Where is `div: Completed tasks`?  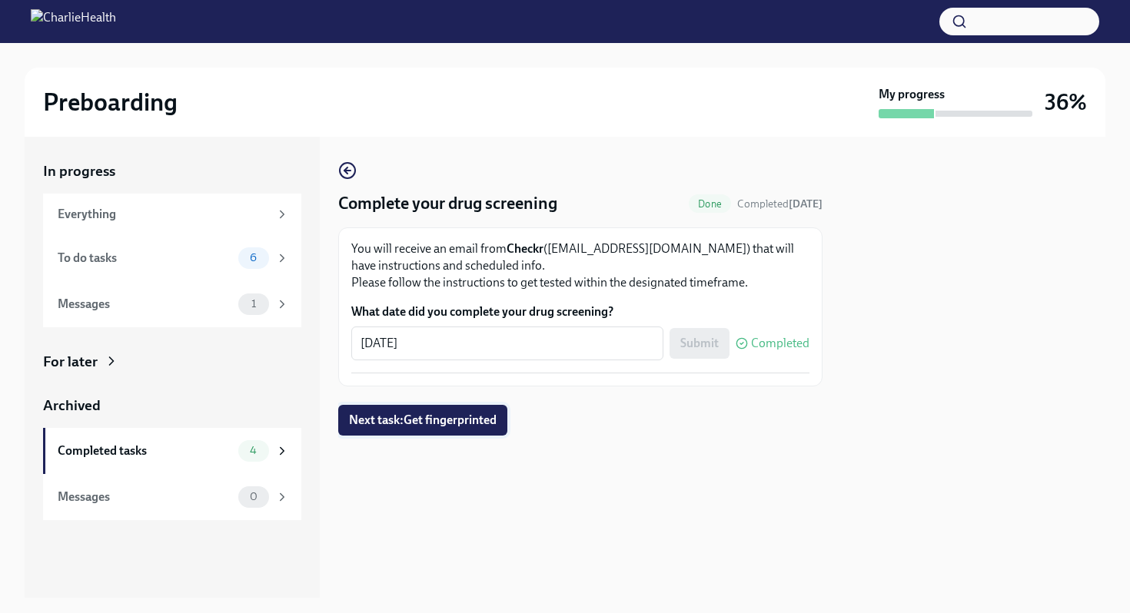
div: Completed tasks is located at coordinates (144, 451).